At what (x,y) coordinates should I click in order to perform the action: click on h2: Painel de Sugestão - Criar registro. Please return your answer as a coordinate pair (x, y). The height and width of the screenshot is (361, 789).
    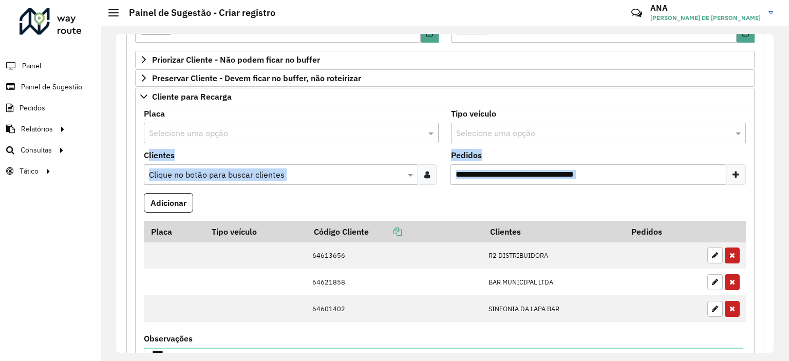
    Looking at the image, I should click on (197, 13).